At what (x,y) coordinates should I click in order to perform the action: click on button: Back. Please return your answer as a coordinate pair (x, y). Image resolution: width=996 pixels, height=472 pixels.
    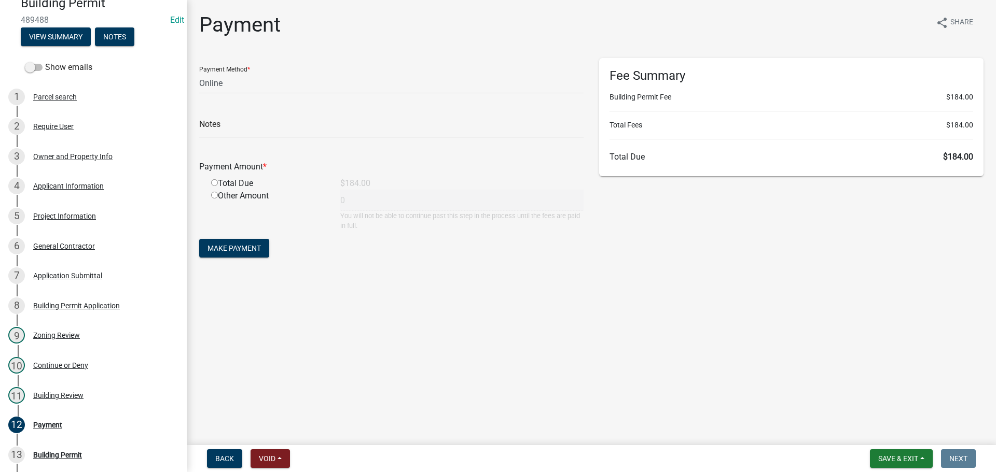
    Looking at the image, I should click on (225, 459).